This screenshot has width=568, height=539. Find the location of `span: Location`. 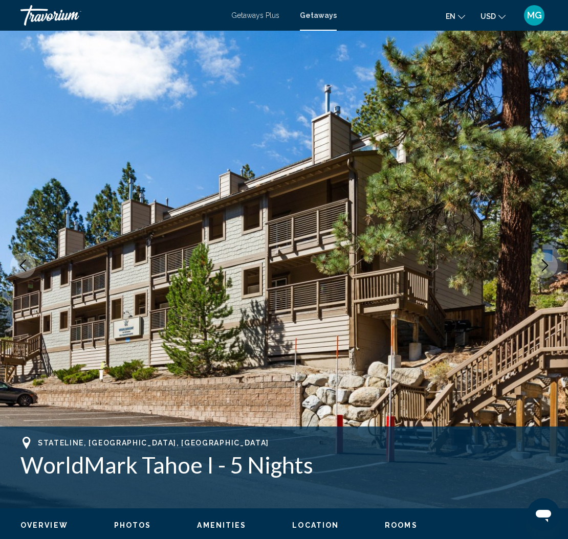

span: Location is located at coordinates (315, 525).